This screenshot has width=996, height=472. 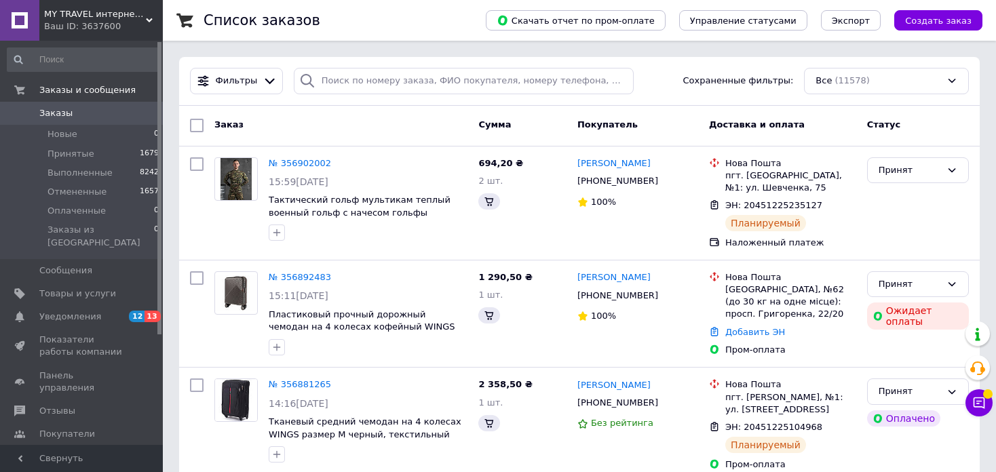 I want to click on span: Заказы и сообщения, so click(x=88, y=90).